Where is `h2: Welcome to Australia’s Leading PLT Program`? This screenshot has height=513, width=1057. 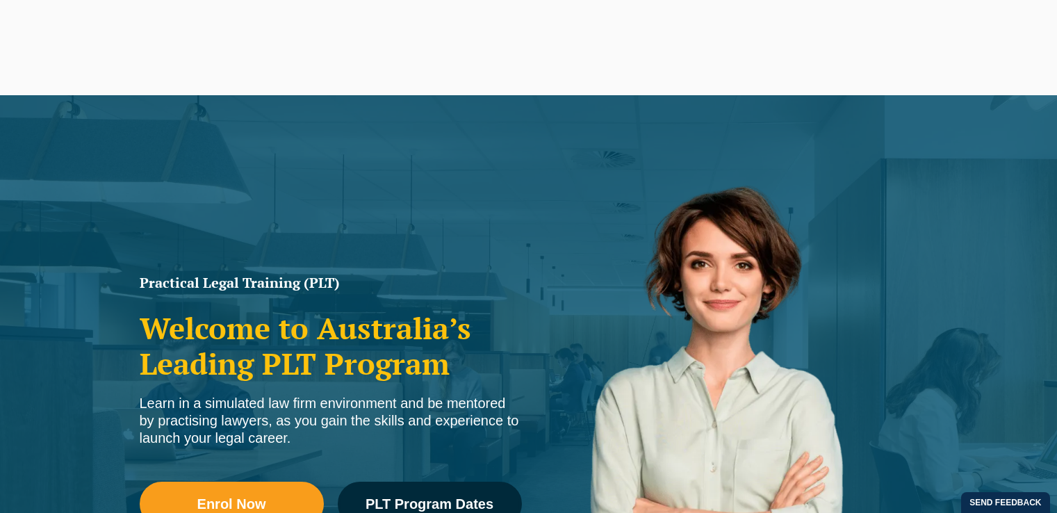 h2: Welcome to Australia’s Leading PLT Program is located at coordinates (331, 346).